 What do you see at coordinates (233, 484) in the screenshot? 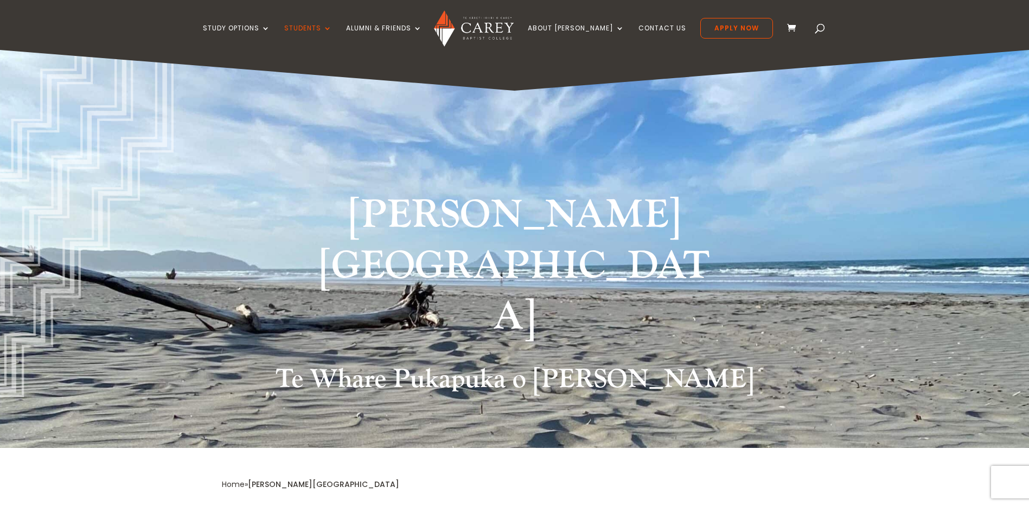
I see `a: Home` at bounding box center [233, 484].